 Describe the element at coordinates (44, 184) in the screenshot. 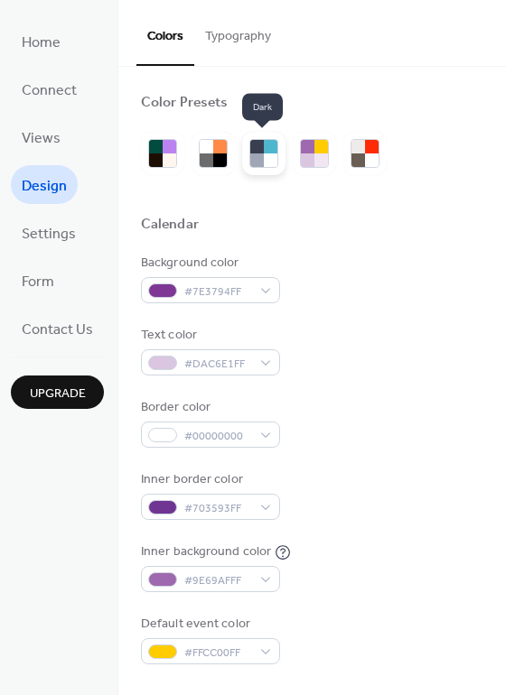

I see `a: Design` at that location.